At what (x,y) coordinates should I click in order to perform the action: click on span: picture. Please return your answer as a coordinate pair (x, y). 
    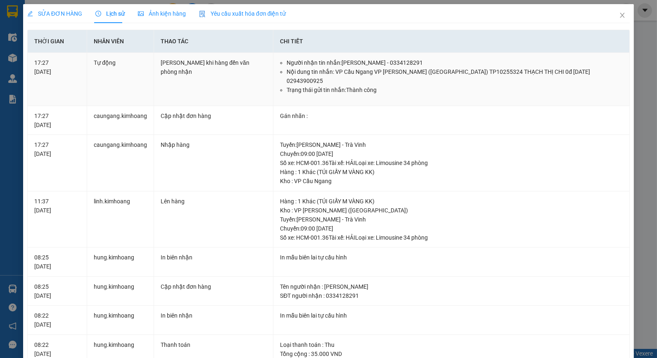
    Looking at the image, I should click on (141, 14).